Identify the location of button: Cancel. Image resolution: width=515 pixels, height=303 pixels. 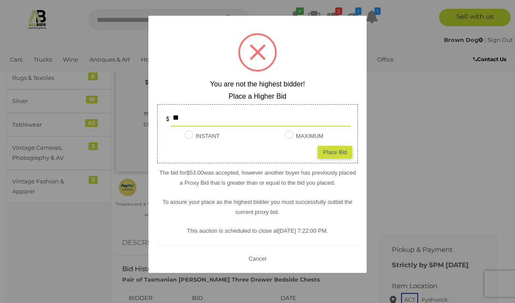
(257, 258).